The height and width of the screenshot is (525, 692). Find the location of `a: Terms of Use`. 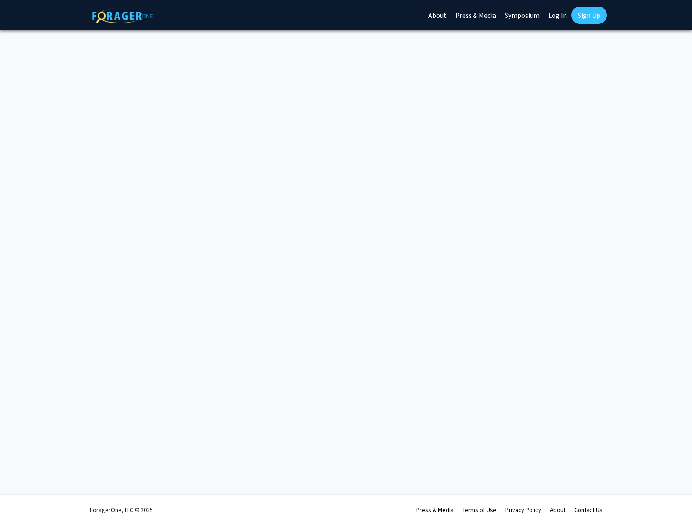

a: Terms of Use is located at coordinates (479, 510).